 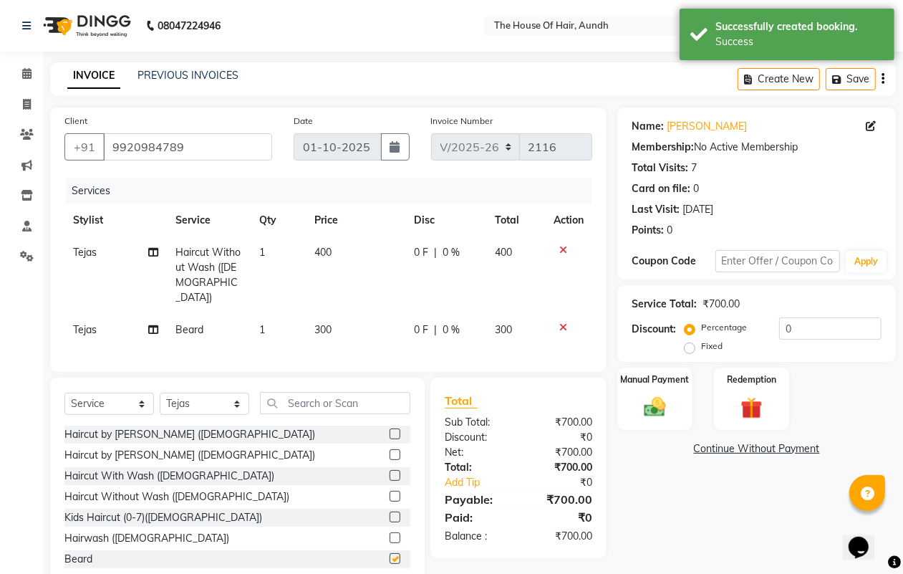 What do you see at coordinates (188, 147) in the screenshot?
I see `input: Search by Name/Mobile/Email/Code` at bounding box center [188, 147].